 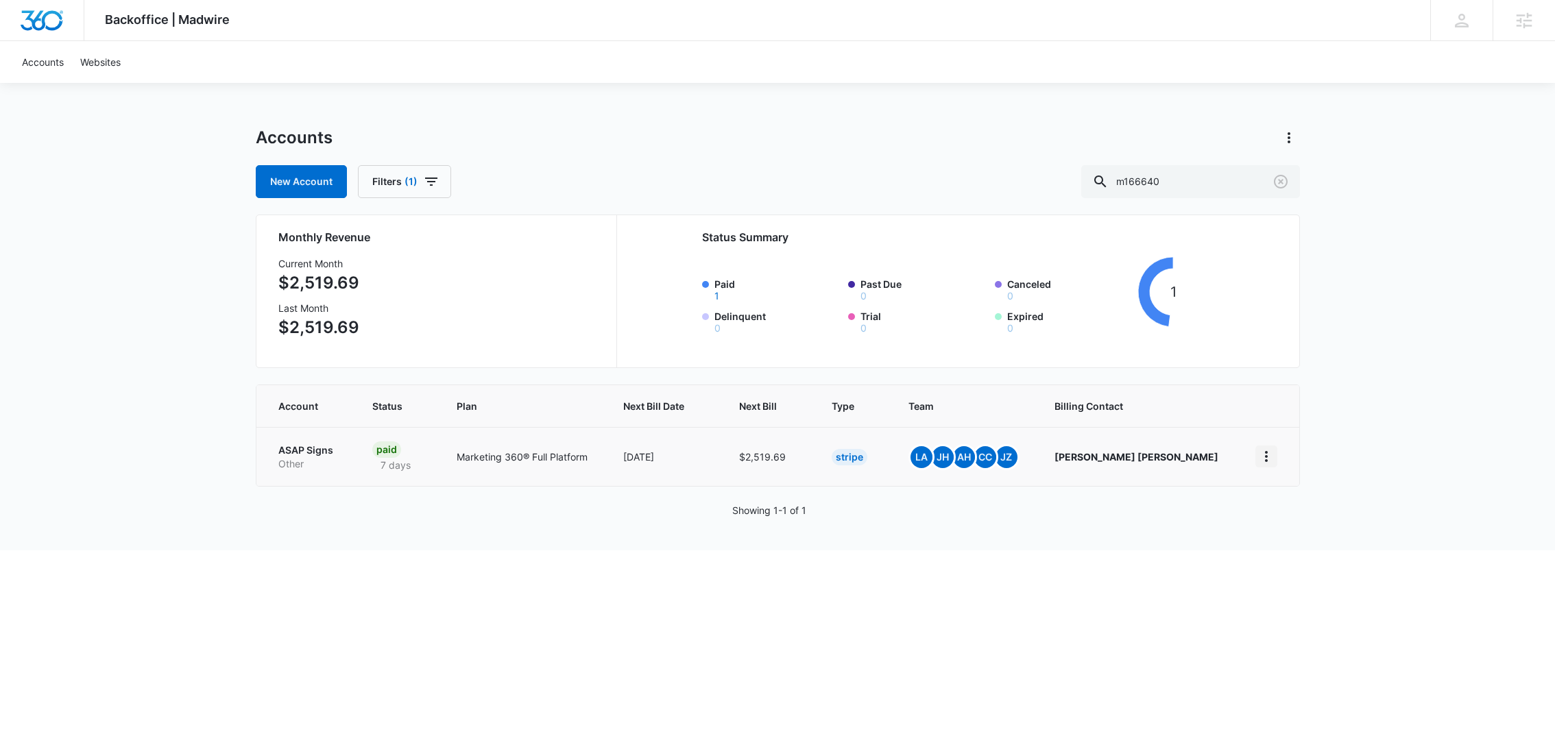 What do you see at coordinates (411, 182) in the screenshot?
I see `span: (1)` at bounding box center [411, 182].